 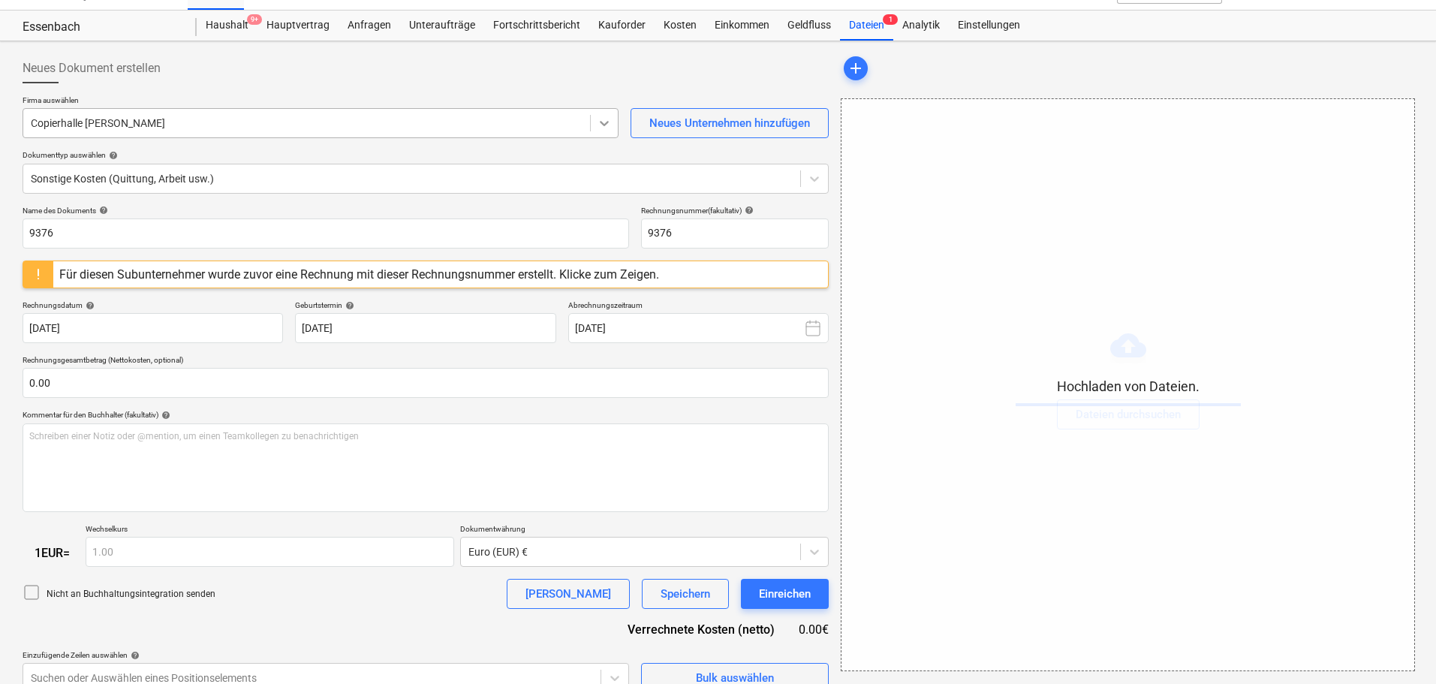 I want to click on button: Speichern, so click(x=686, y=594).